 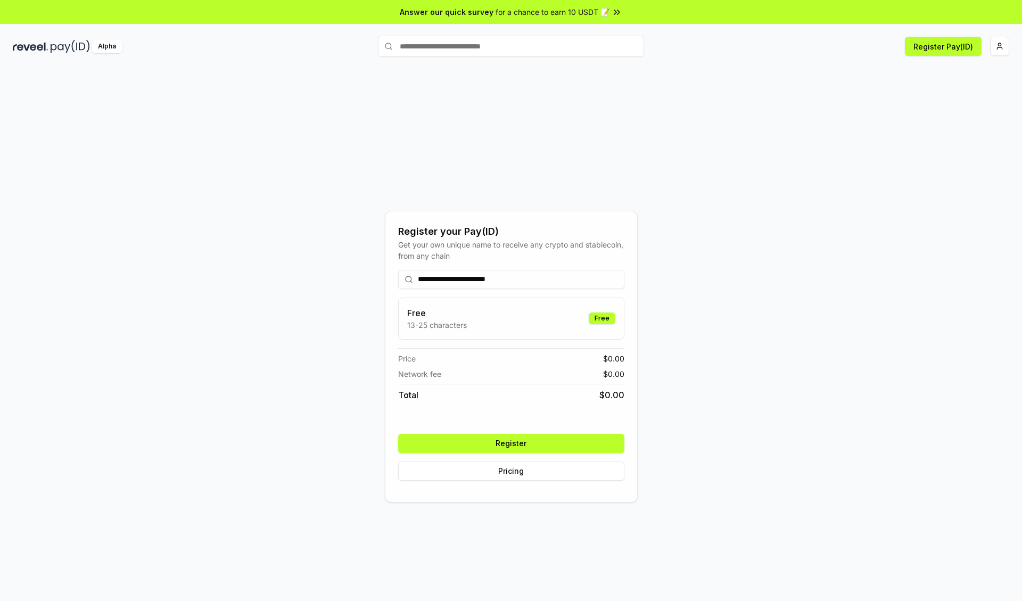 What do you see at coordinates (511, 250) in the screenshot?
I see `div: Get your own unique name to receive any crypto and stablecoin, from any chain` at bounding box center [511, 250].